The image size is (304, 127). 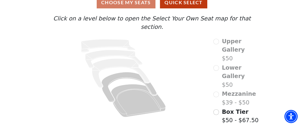 I want to click on span: Box Tier, so click(x=235, y=112).